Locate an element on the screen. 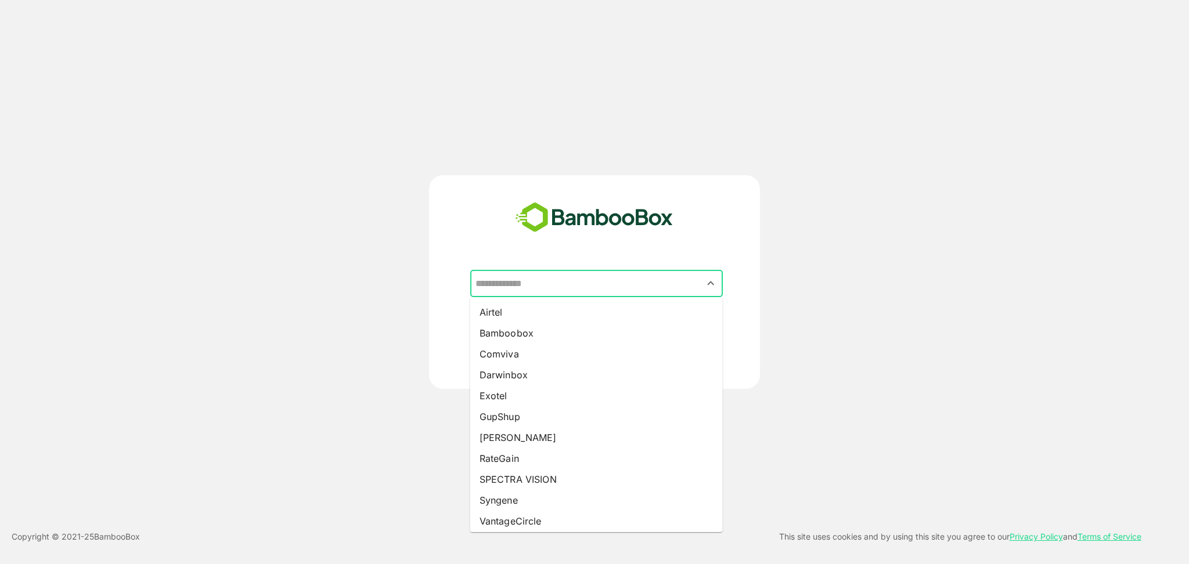 The height and width of the screenshot is (564, 1189). li: XERAGO is located at coordinates (596, 542).